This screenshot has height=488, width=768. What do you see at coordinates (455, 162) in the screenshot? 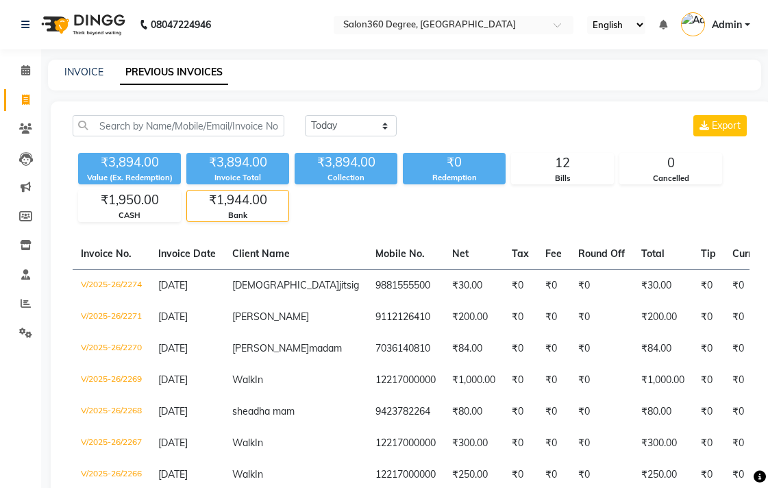
I see `div: ₹0` at bounding box center [455, 162].